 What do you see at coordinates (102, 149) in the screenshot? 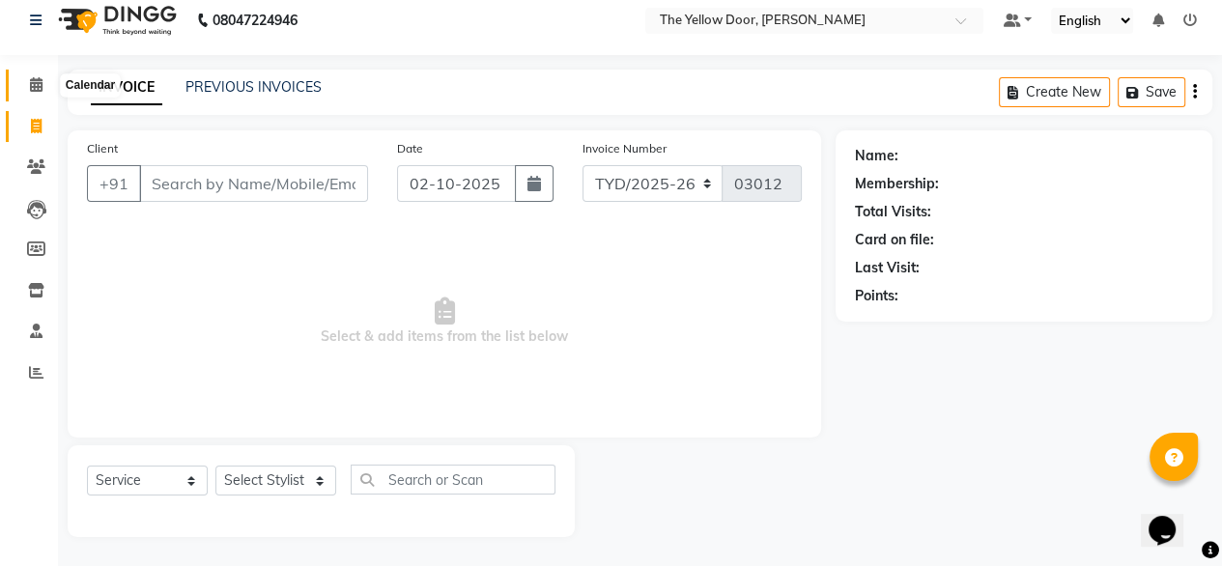
I see `label: Client` at bounding box center [102, 149].